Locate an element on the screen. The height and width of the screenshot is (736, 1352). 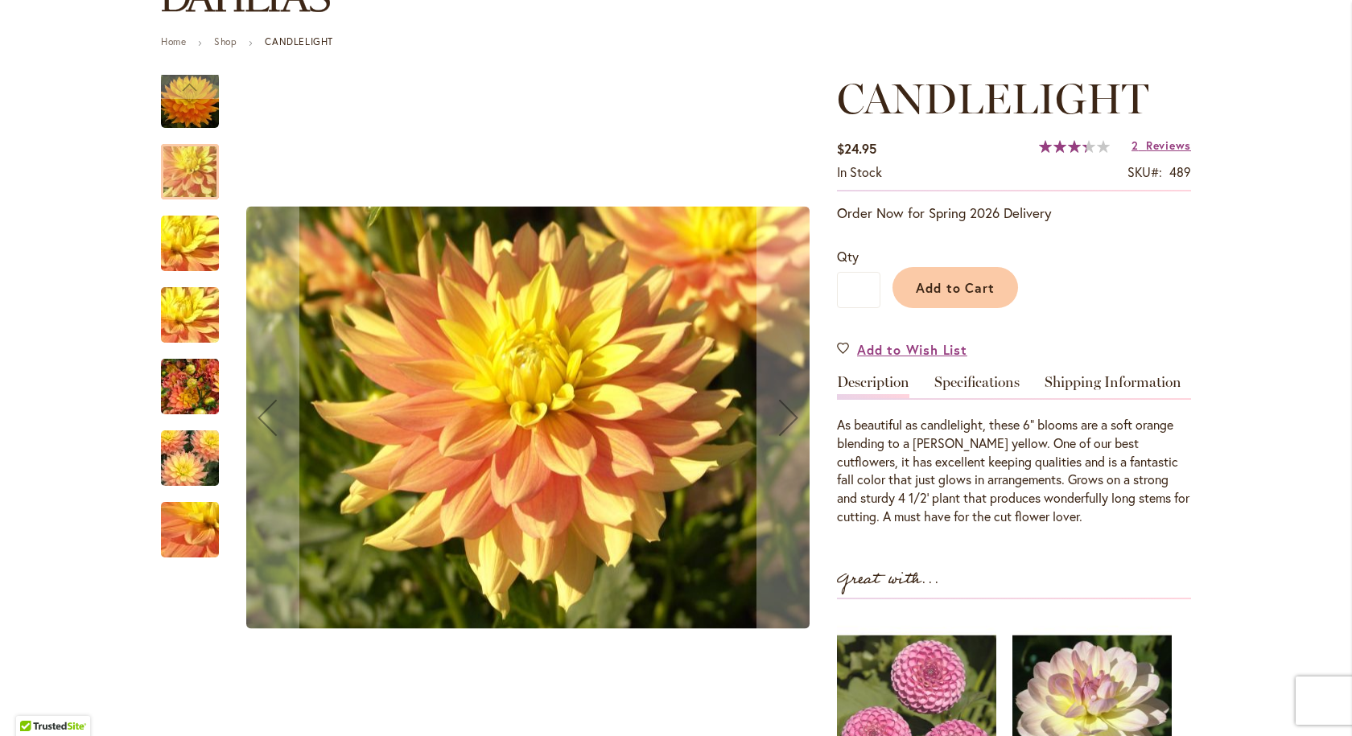
strong: SKU is located at coordinates (1144, 171).